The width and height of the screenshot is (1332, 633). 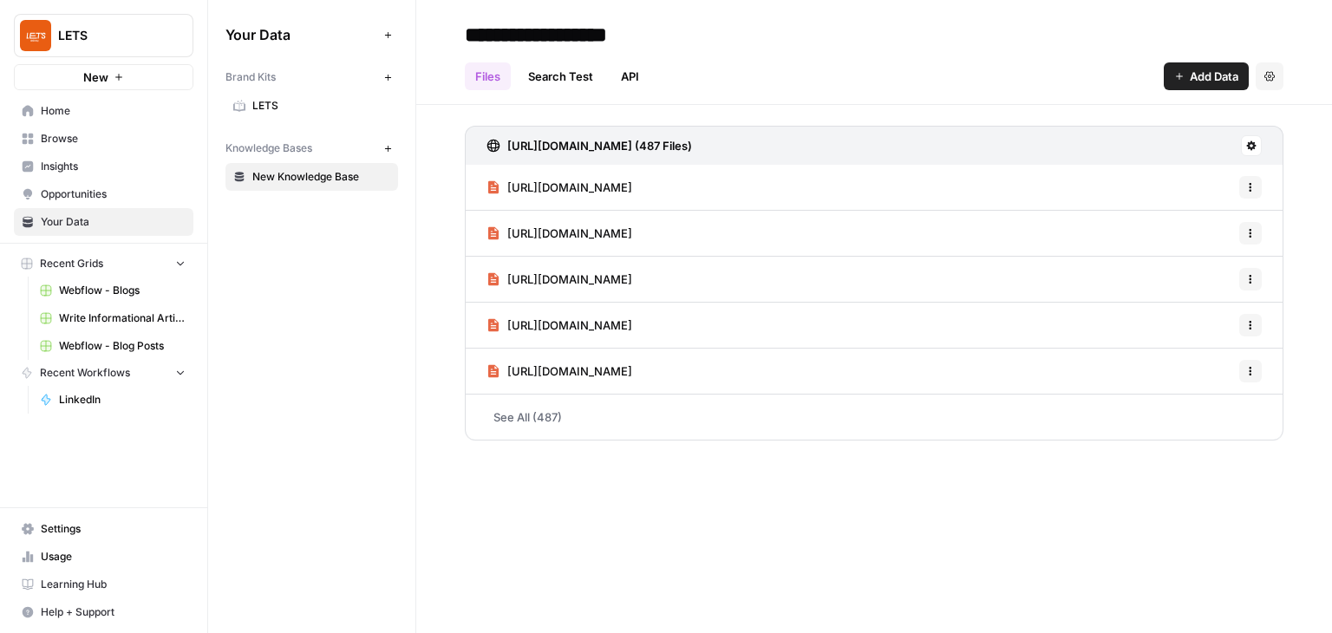 I want to click on span: Write Informational Article, so click(x=122, y=318).